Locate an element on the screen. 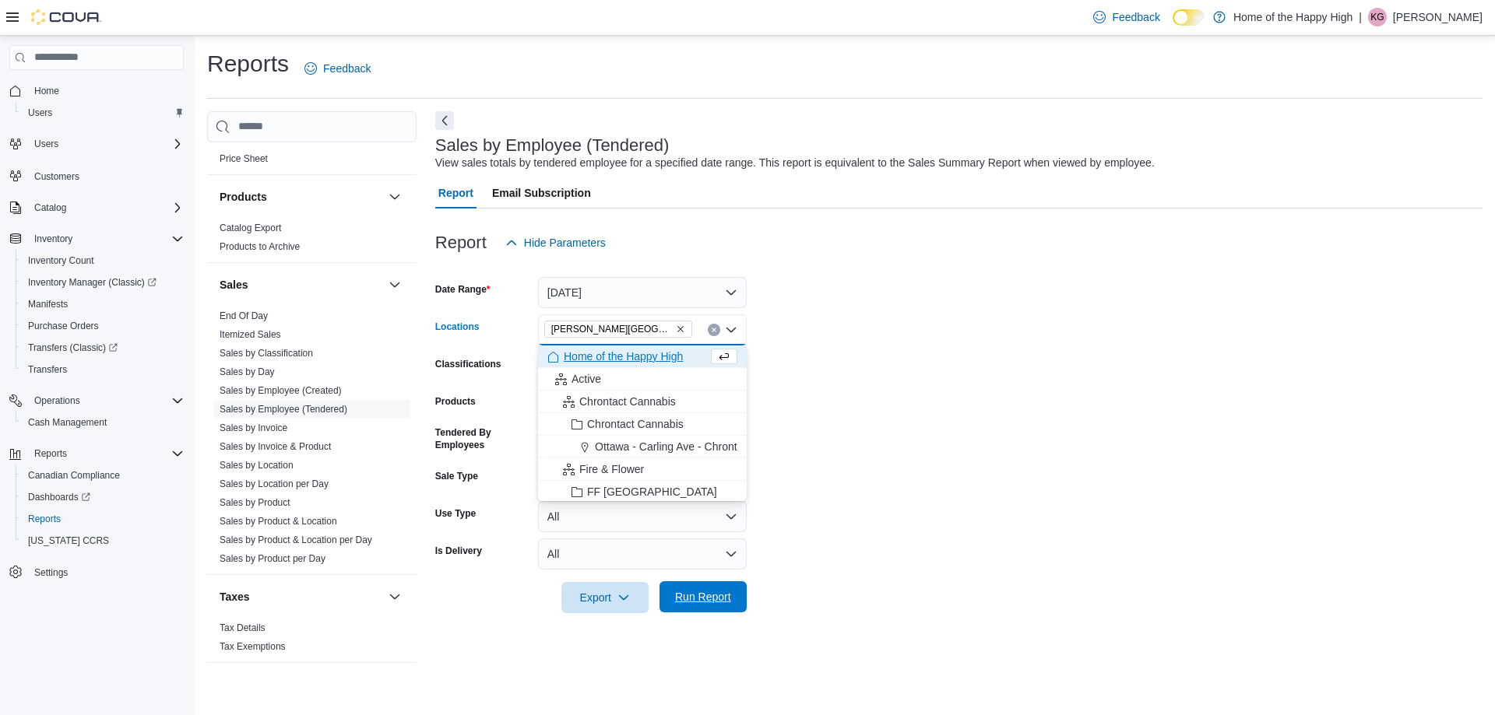 The height and width of the screenshot is (715, 1495). span: Ottawa - Carling Ave - Chrontact Cannabis is located at coordinates (698, 447).